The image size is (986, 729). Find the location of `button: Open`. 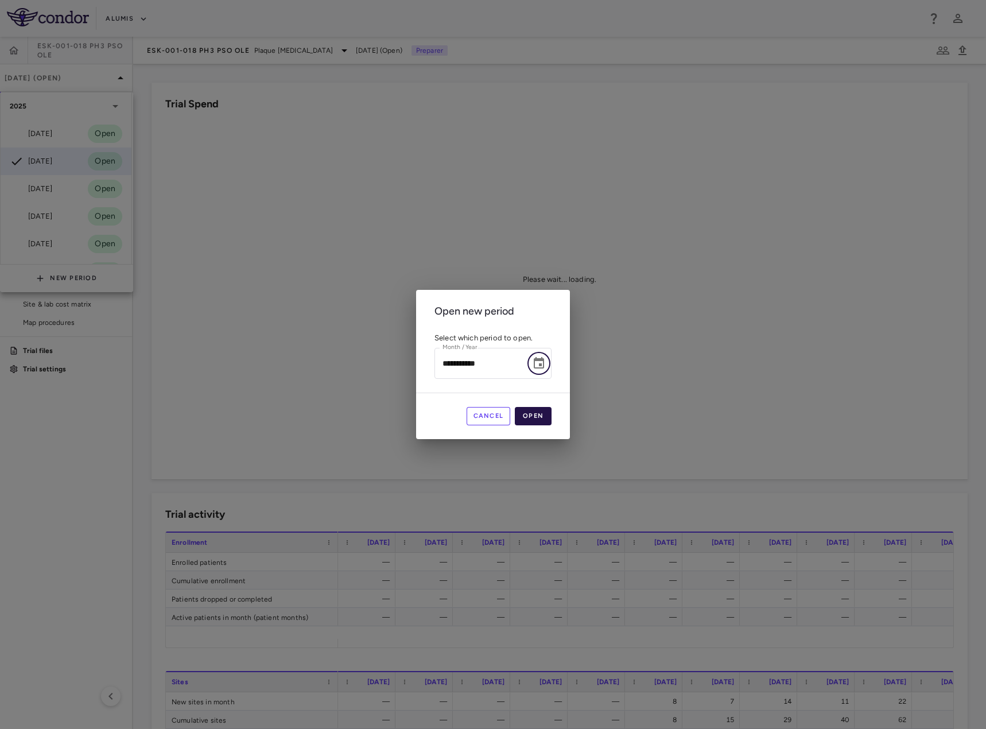

button: Open is located at coordinates (533, 416).